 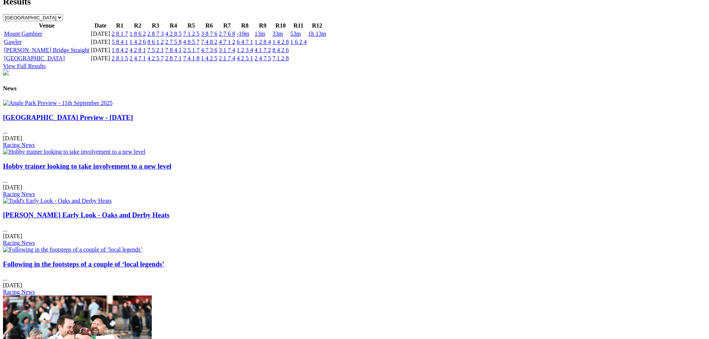 What do you see at coordinates (138, 58) in the screenshot?
I see `a: 2 4 7 1` at bounding box center [138, 58].